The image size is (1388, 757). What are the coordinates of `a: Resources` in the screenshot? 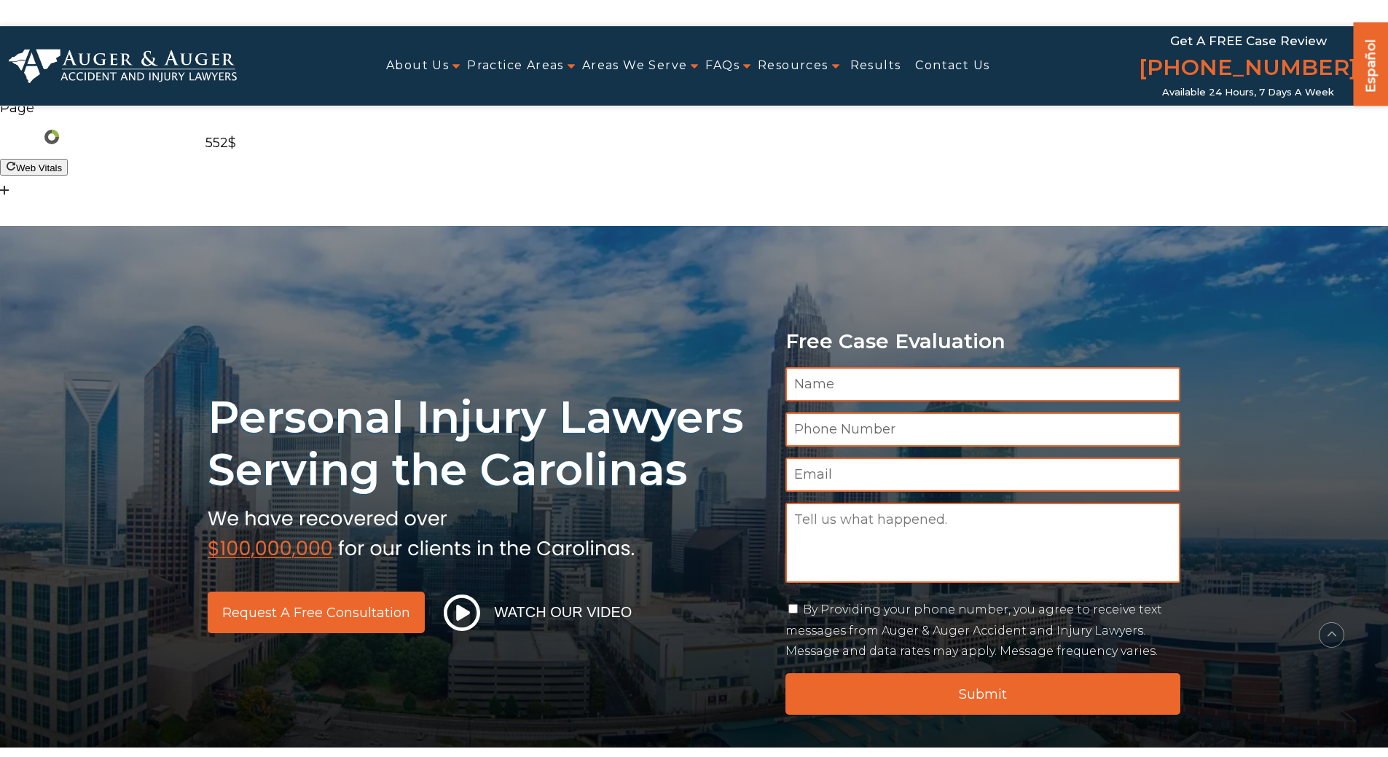 It's located at (793, 66).